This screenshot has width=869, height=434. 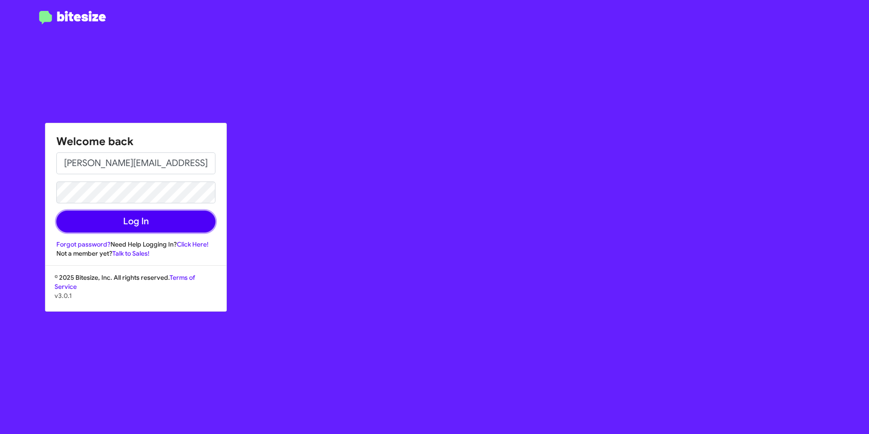 I want to click on a: Forgot password?, so click(x=83, y=244).